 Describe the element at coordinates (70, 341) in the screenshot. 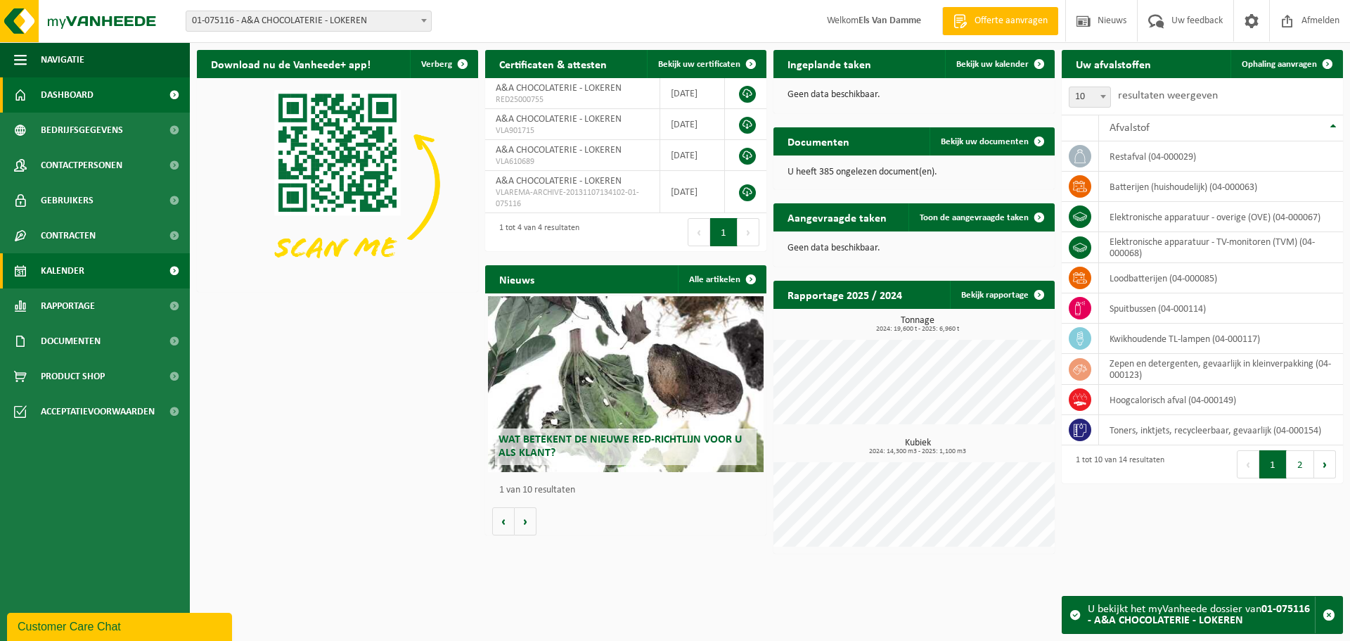

I see `span: Documenten` at that location.